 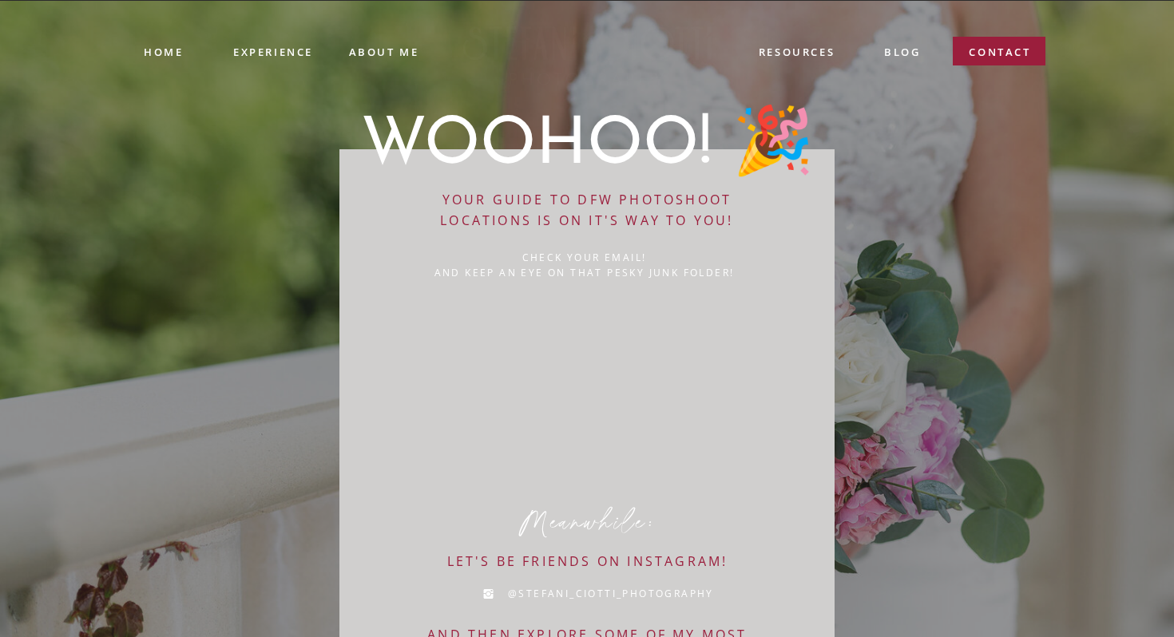 I want to click on p: @Stefani_Ciotti_Photography, so click(x=609, y=594).